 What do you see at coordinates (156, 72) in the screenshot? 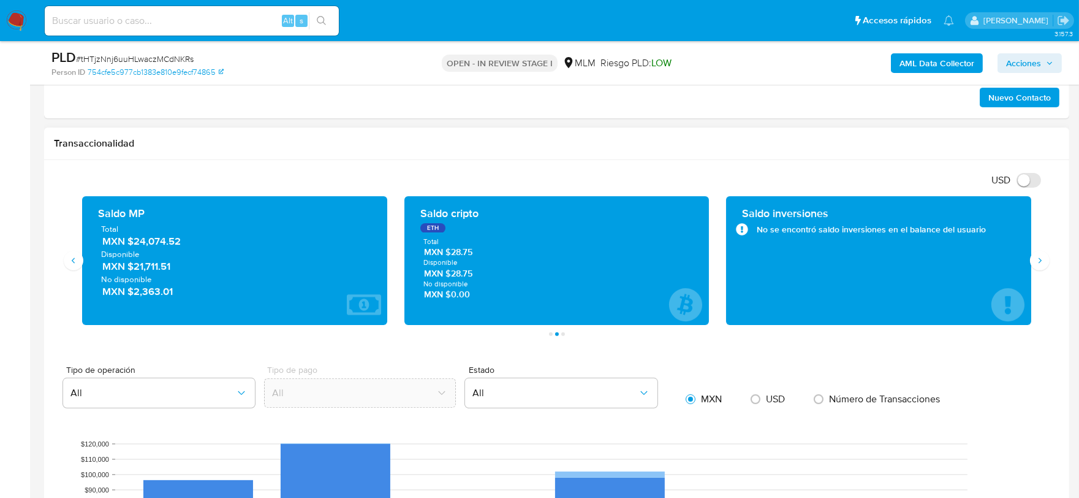
I see `a: 754cfe5c977cb1383e810e9fecf74865` at bounding box center [156, 72].